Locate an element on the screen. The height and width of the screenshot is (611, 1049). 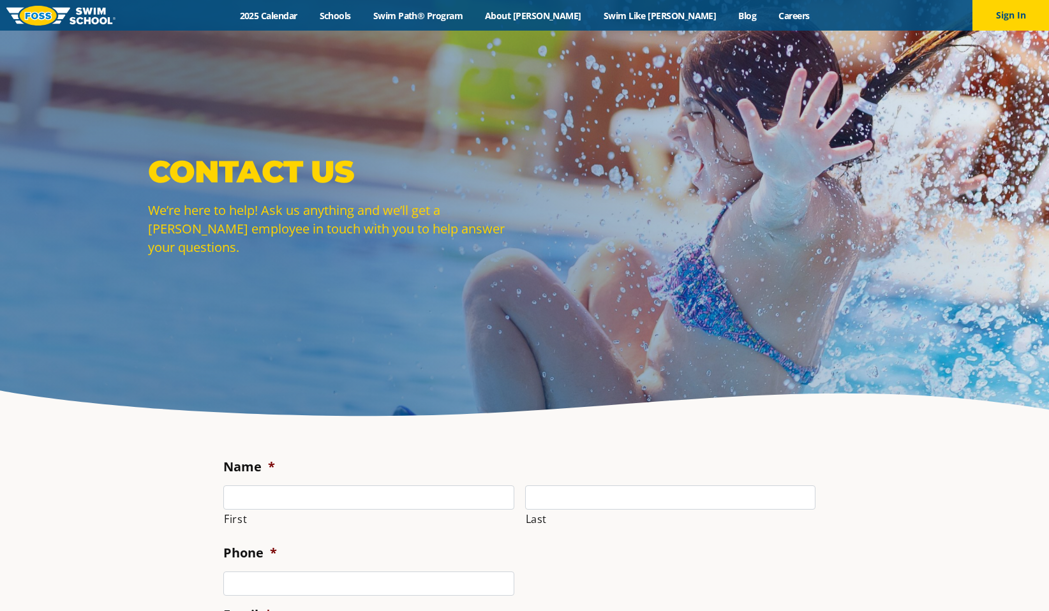
a: Schools is located at coordinates (335, 15).